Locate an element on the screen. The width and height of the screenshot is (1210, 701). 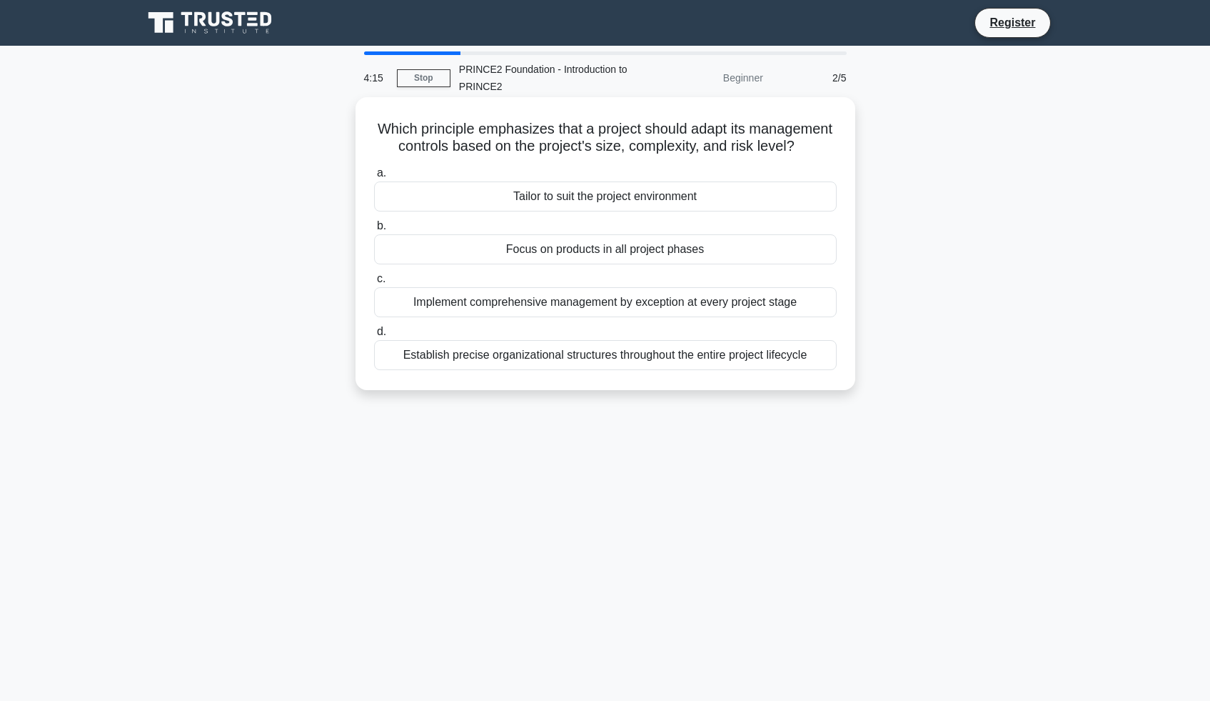
span: a. is located at coordinates (381, 172).